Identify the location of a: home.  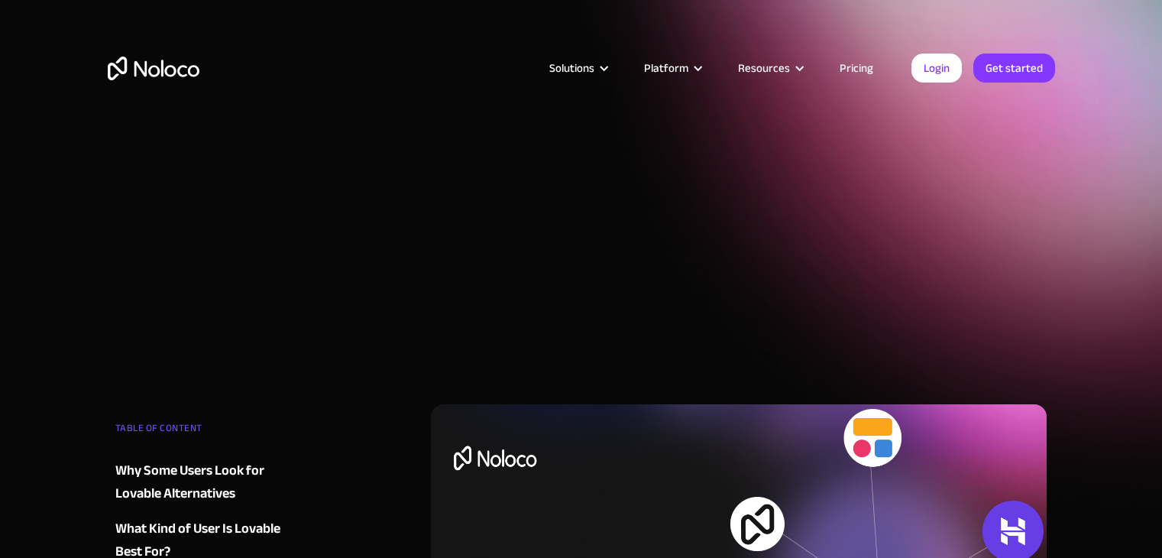
(154, 68).